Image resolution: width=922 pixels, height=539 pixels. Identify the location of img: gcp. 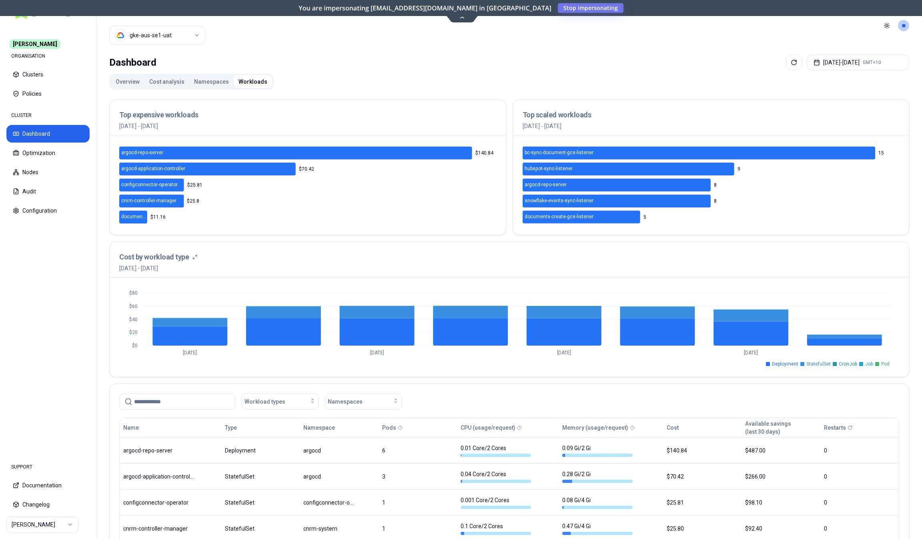
(120, 35).